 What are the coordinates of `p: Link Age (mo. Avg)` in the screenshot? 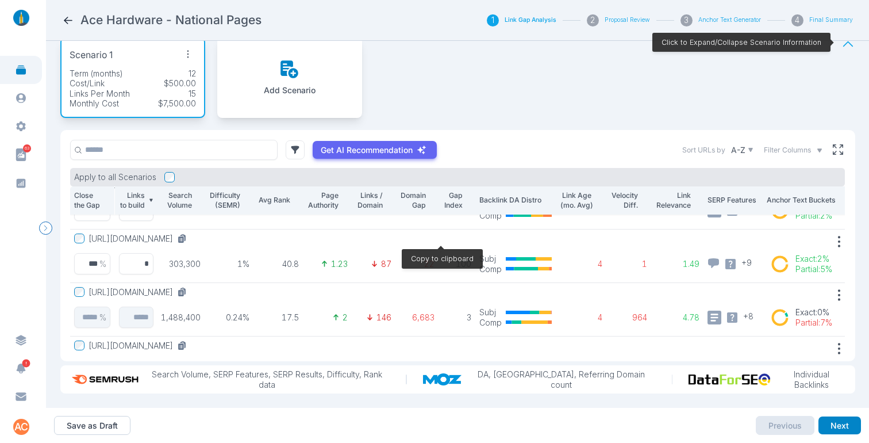 It's located at (577, 200).